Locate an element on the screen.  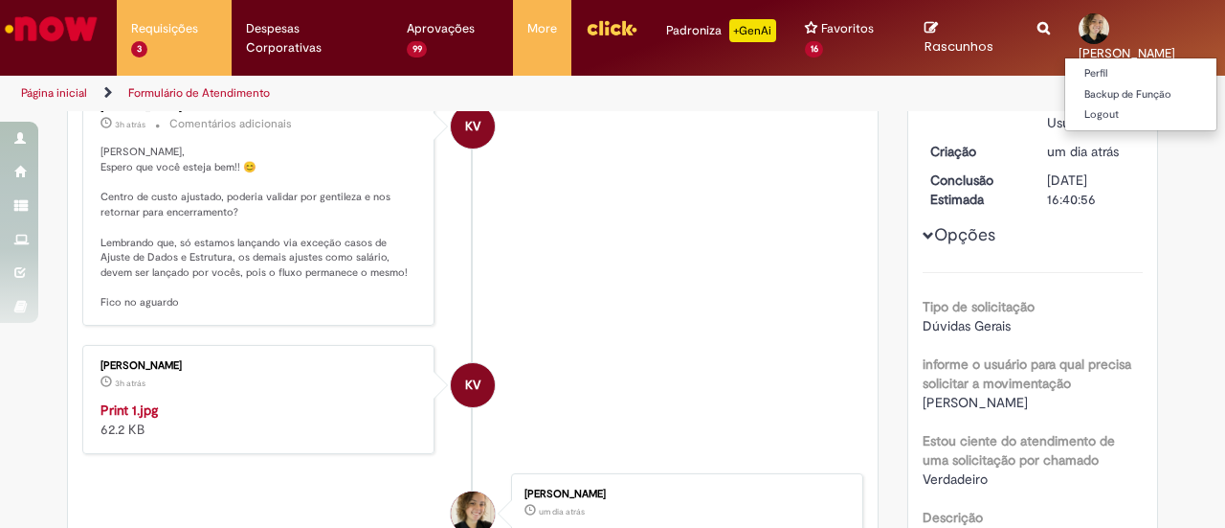
dt: Conclusão Estimada is located at coordinates (975, 190).